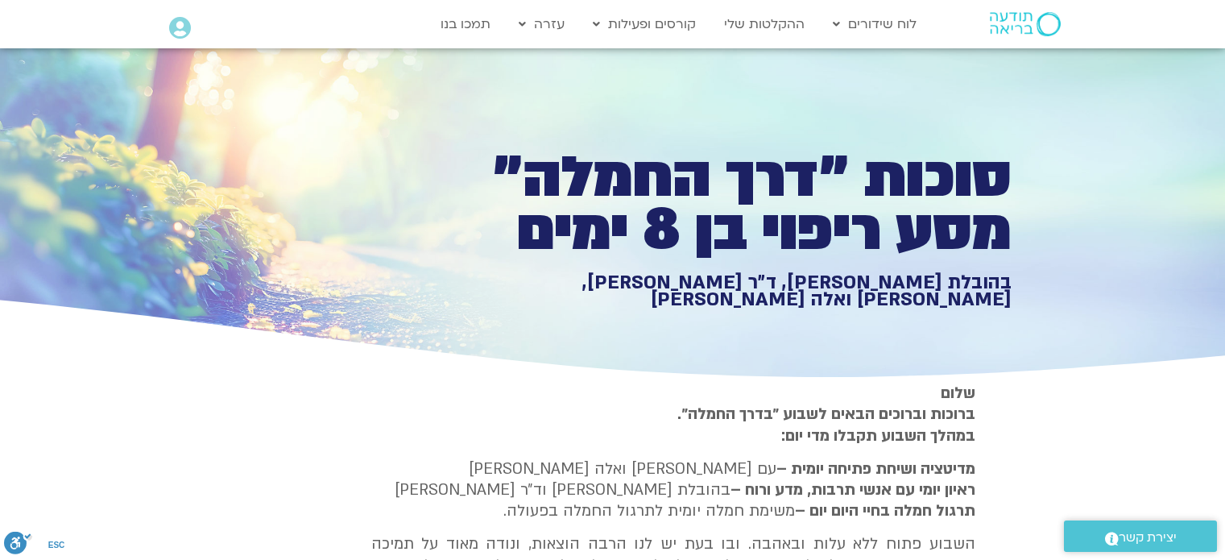 The height and width of the screenshot is (560, 1225). What do you see at coordinates (874, 24) in the screenshot?
I see `a: לוח שידורים` at bounding box center [874, 24].